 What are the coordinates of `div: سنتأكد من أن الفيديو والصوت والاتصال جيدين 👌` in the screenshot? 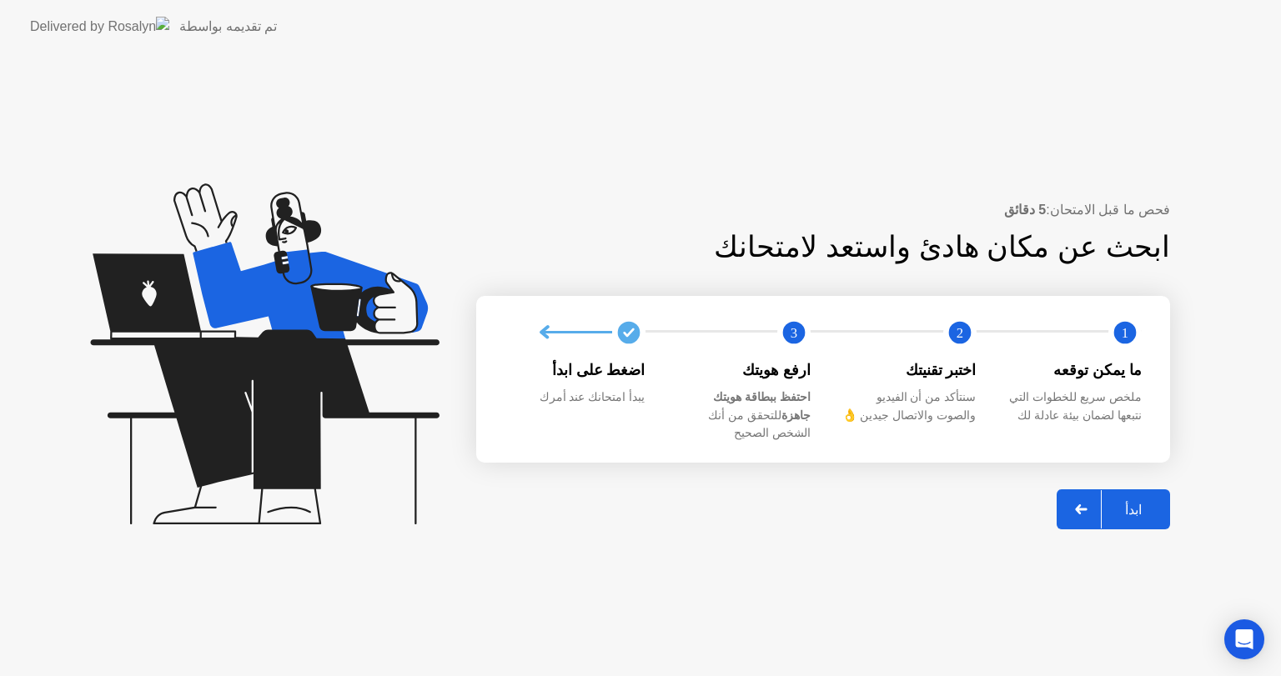 It's located at (907, 406).